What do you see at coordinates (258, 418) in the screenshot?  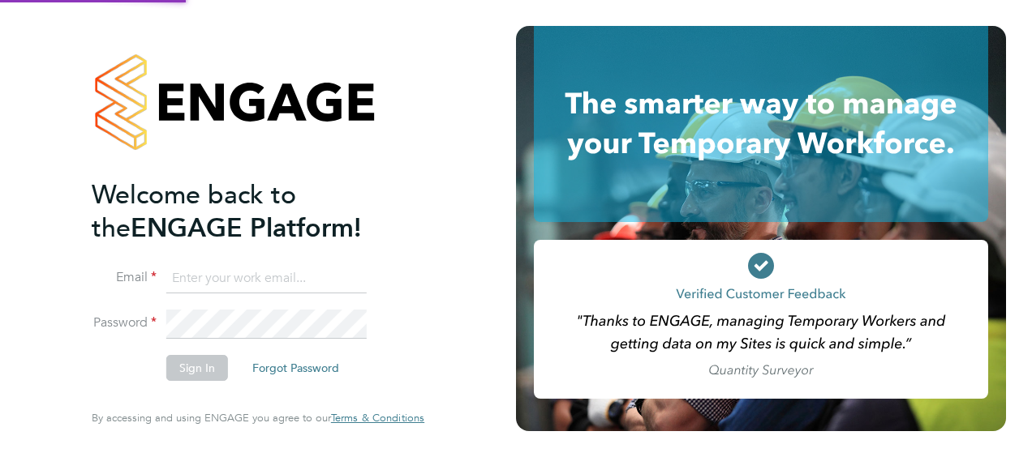 I see `span: By accessing and using ENGAGE you agree to our` at bounding box center [258, 418].